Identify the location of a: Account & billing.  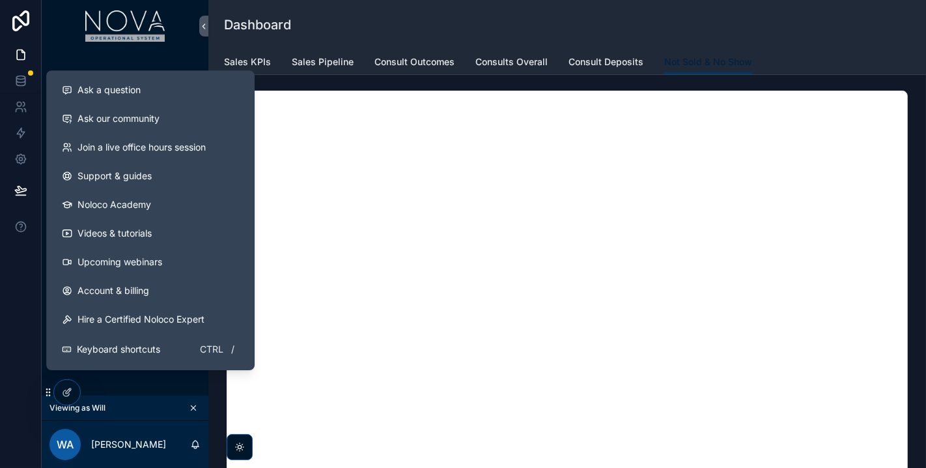
(150, 290).